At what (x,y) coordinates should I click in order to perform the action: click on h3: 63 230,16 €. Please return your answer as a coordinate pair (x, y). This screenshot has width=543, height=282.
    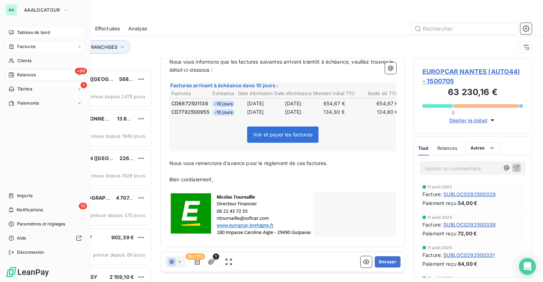
    Looking at the image, I should click on (473, 93).